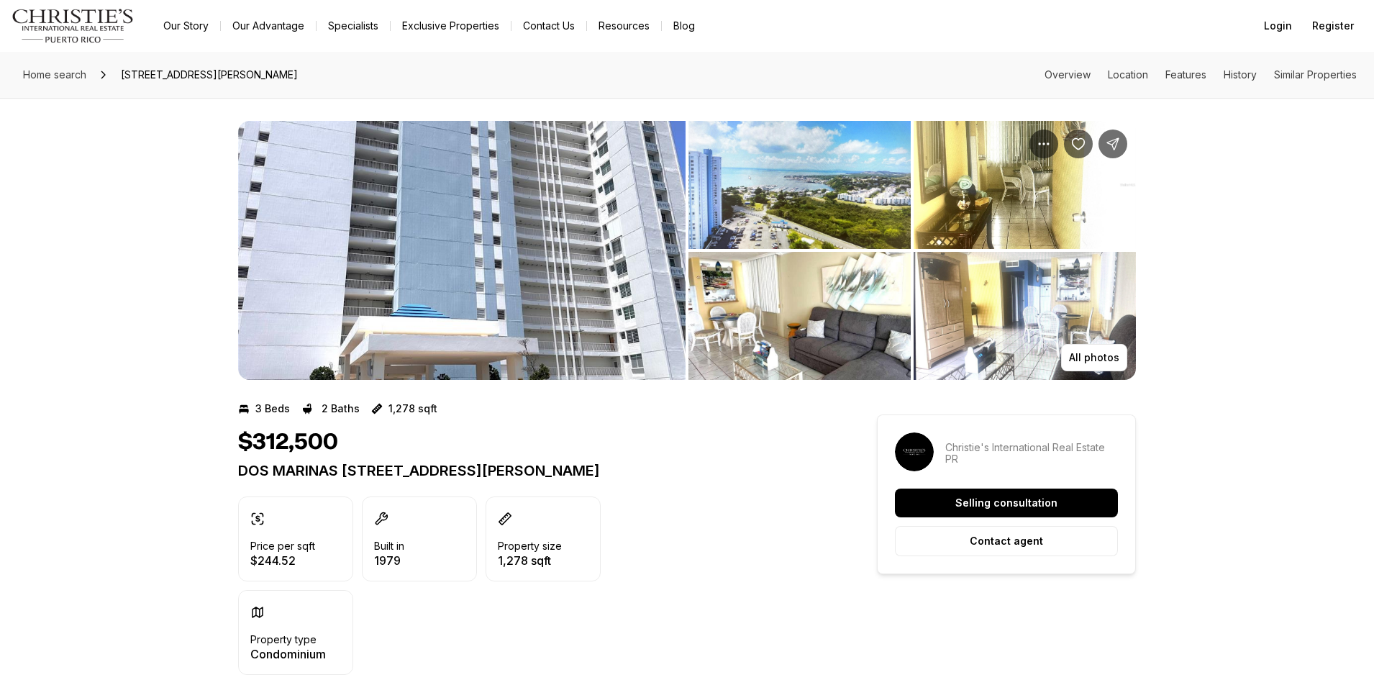 This screenshot has height=680, width=1374. What do you see at coordinates (1006, 541) in the screenshot?
I see `p: Contact agent` at bounding box center [1006, 541].